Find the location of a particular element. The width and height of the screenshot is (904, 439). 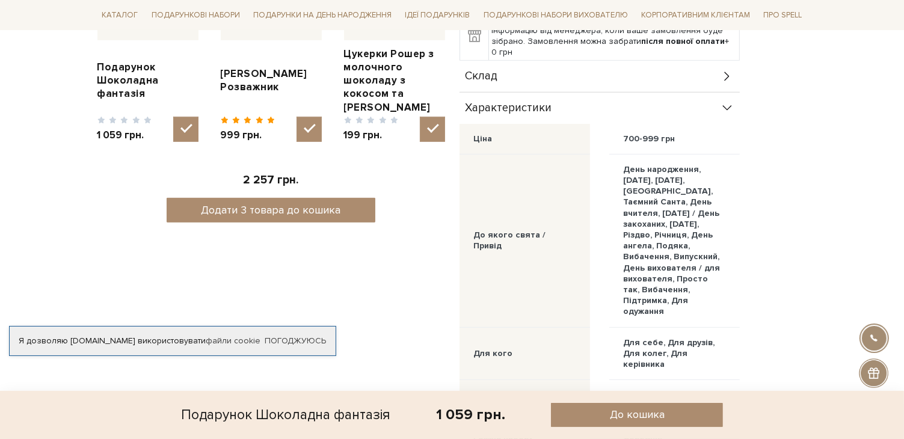

a: Погоджуюсь is located at coordinates (295, 341).